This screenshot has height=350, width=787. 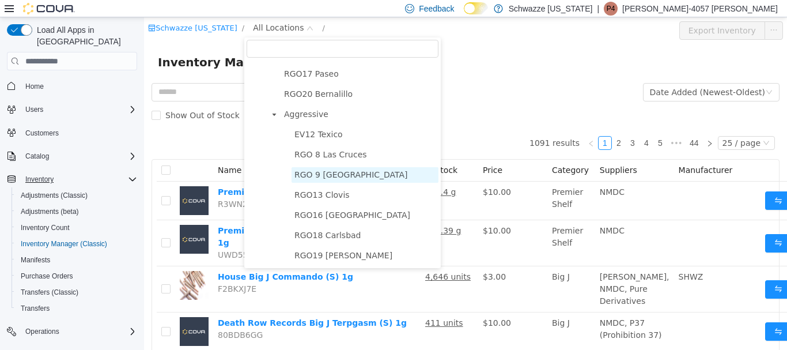 What do you see at coordinates (461, 126) in the screenshot?
I see `li: 1` at bounding box center [461, 126].